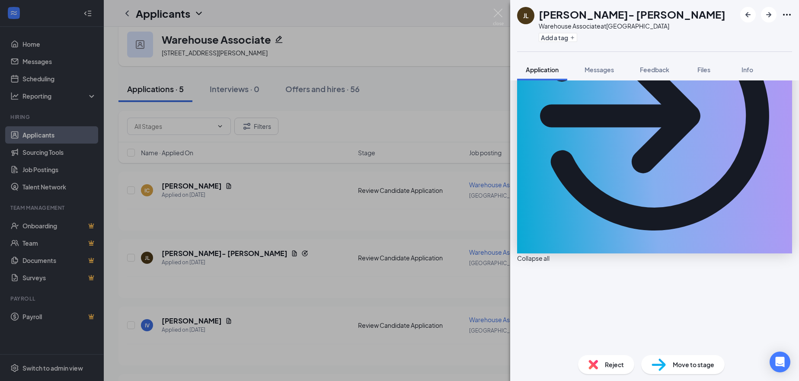 The image size is (799, 381). Describe the element at coordinates (614, 364) in the screenshot. I see `span: Reject` at that location.